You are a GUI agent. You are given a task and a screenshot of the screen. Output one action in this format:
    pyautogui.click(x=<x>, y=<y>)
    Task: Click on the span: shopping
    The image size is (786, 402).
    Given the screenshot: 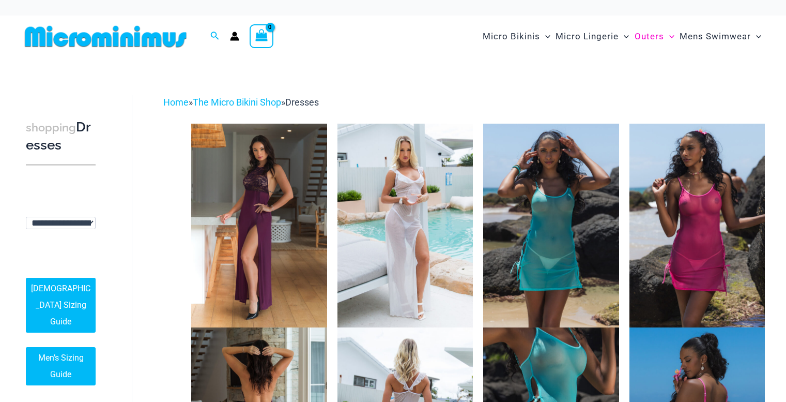 What is the action you would take?
    pyautogui.click(x=51, y=127)
    